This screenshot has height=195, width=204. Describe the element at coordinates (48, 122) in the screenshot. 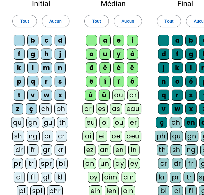

I see `div: gu` at that location.